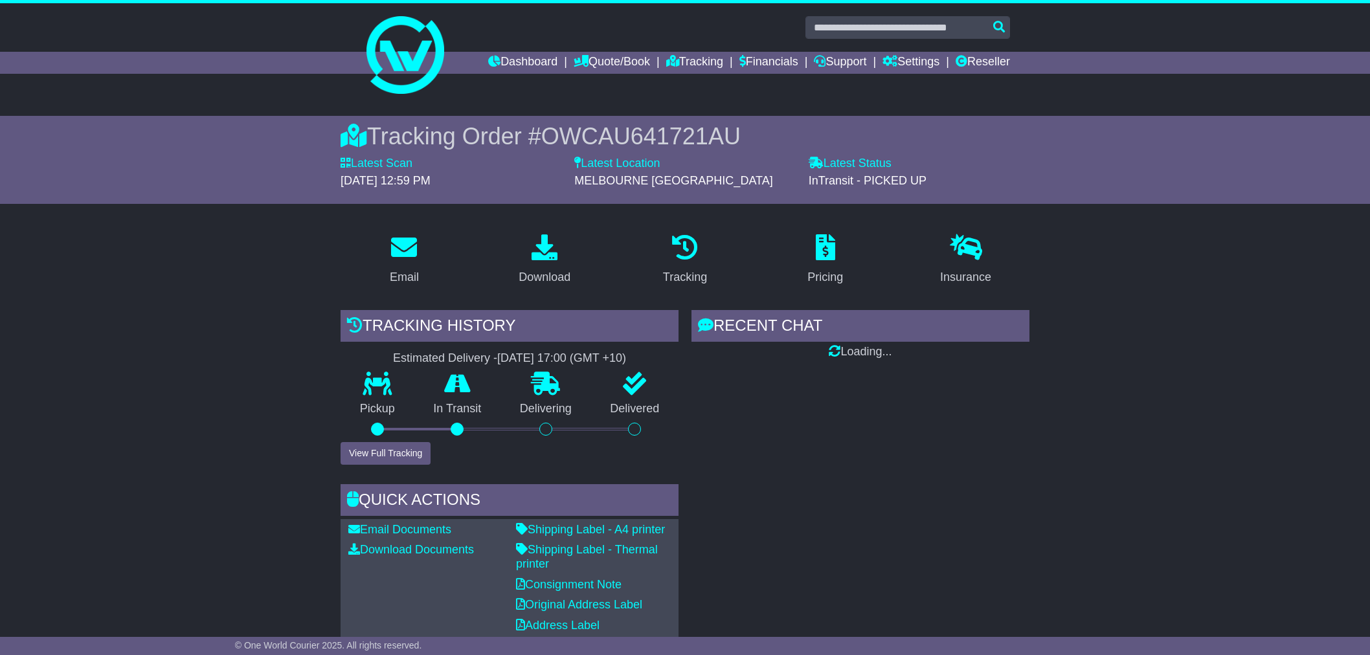 The height and width of the screenshot is (655, 1370). Describe the element at coordinates (546, 409) in the screenshot. I see `p: Delivering` at that location.